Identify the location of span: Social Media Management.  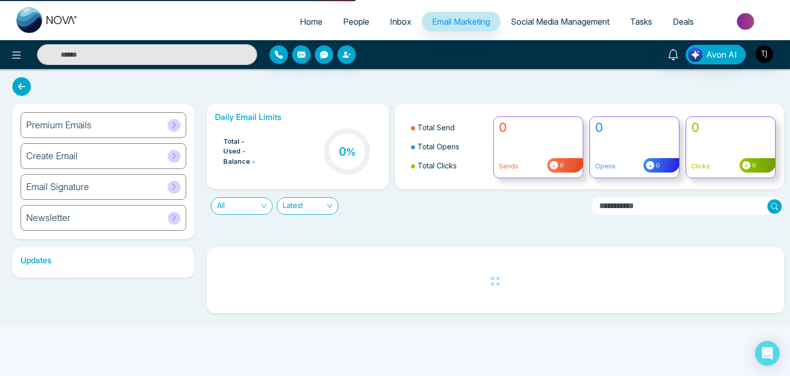
(560, 22).